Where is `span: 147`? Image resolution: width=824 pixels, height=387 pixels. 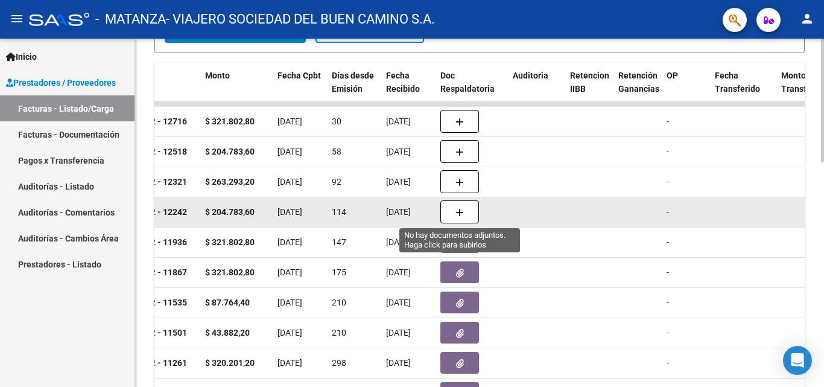
span: 147 is located at coordinates (339, 242).